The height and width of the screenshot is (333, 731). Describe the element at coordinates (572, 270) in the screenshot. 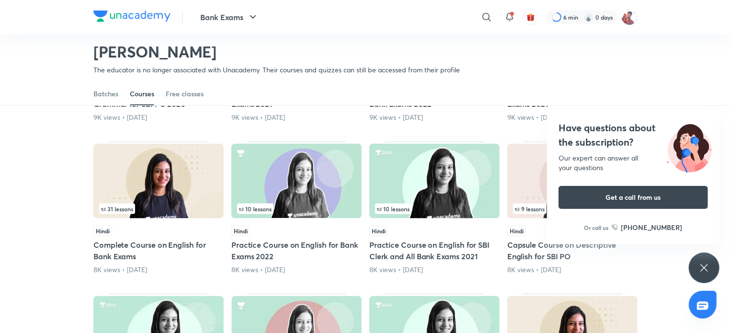

I see `div: 8K views • 5 years ago` at that location.